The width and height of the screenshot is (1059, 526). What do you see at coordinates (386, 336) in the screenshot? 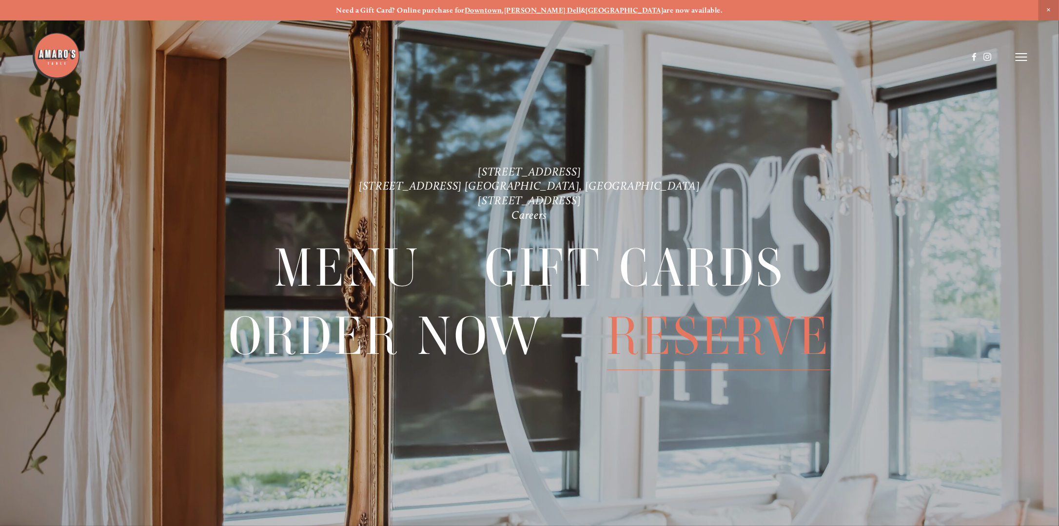
I see `a: Order Now` at bounding box center [386, 336].